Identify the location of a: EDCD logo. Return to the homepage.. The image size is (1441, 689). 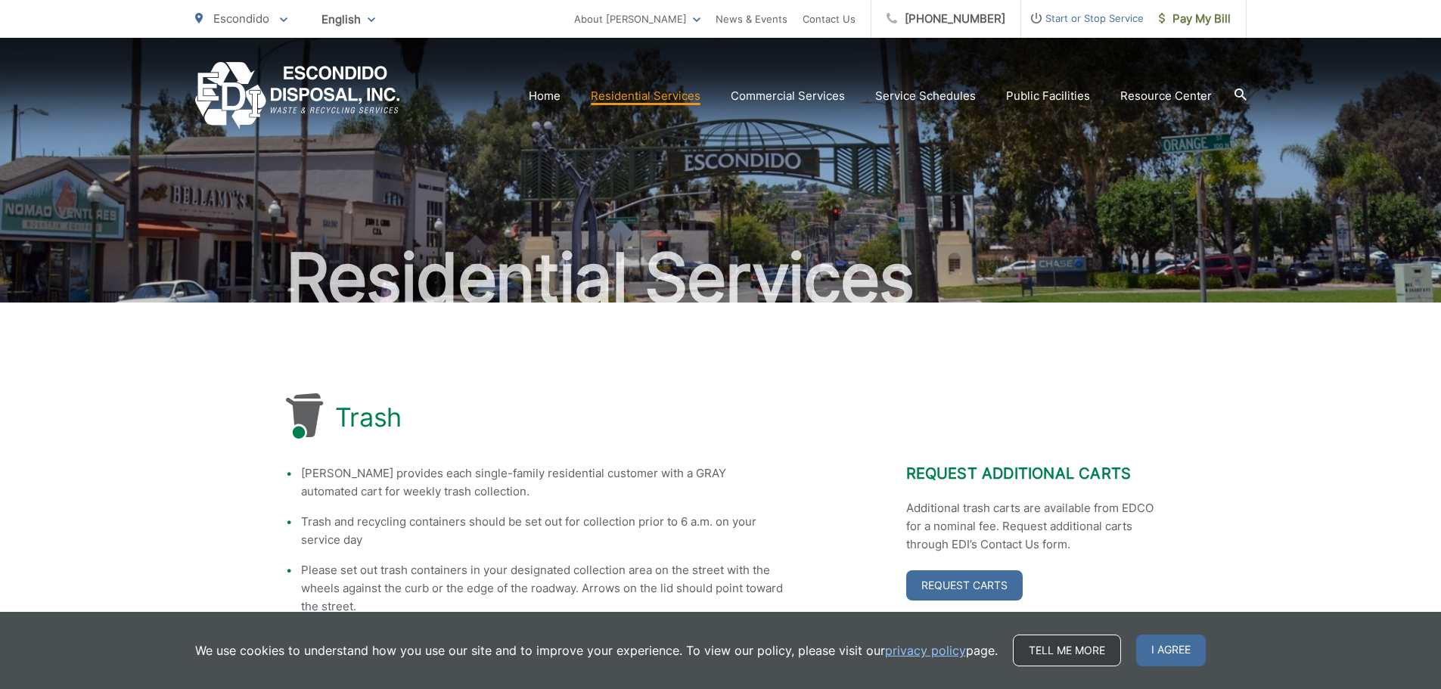
(297, 95).